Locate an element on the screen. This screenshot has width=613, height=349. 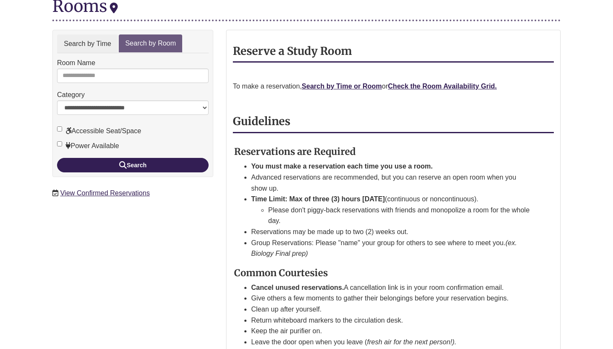
strong: Guidelines is located at coordinates (261, 121).